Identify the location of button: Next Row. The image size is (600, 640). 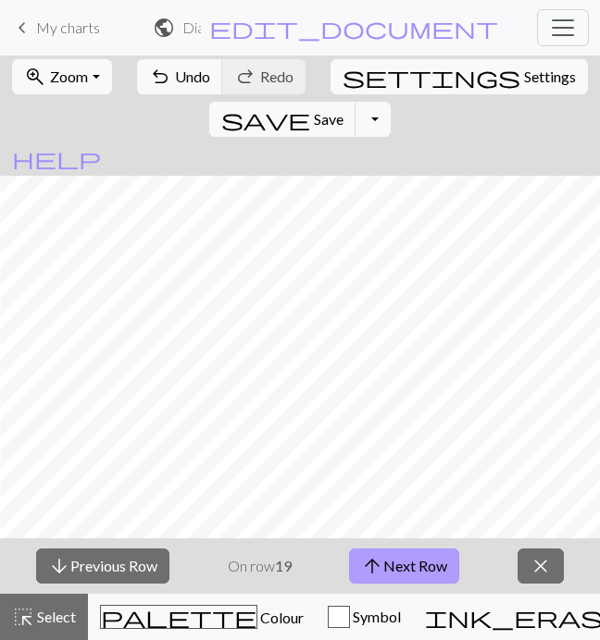
(404, 566).